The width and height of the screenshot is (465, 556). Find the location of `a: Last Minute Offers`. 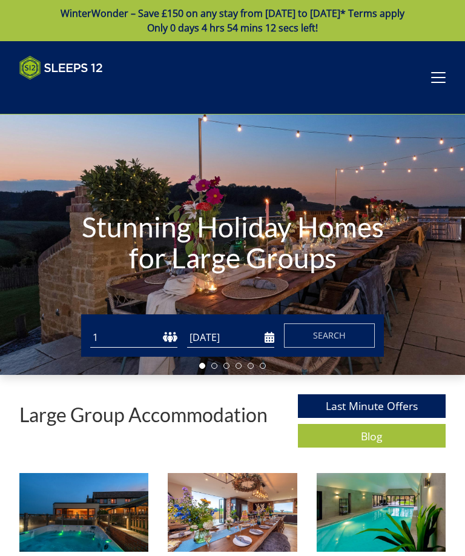

a: Last Minute Offers is located at coordinates (372, 406).